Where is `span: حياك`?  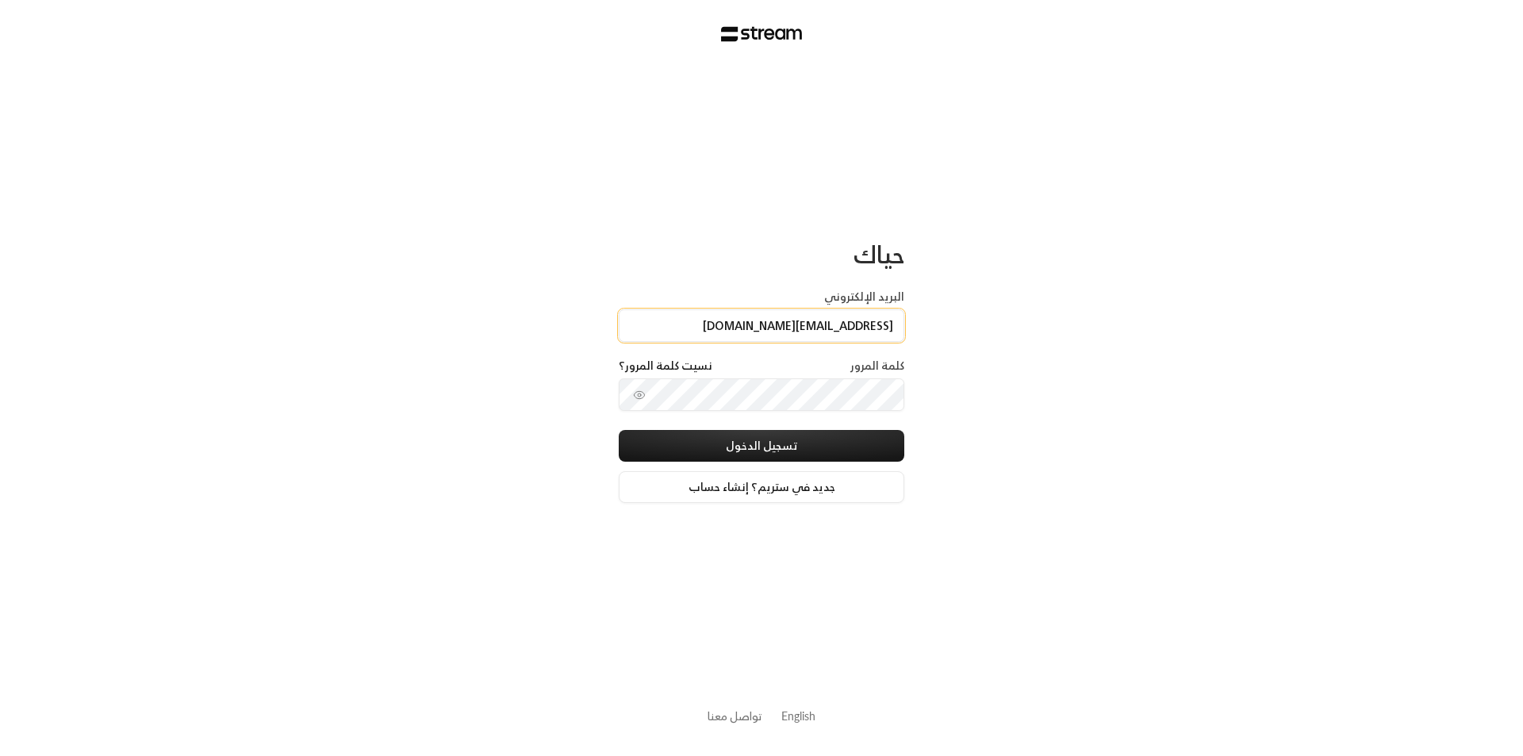
span: حياك is located at coordinates (879, 254).